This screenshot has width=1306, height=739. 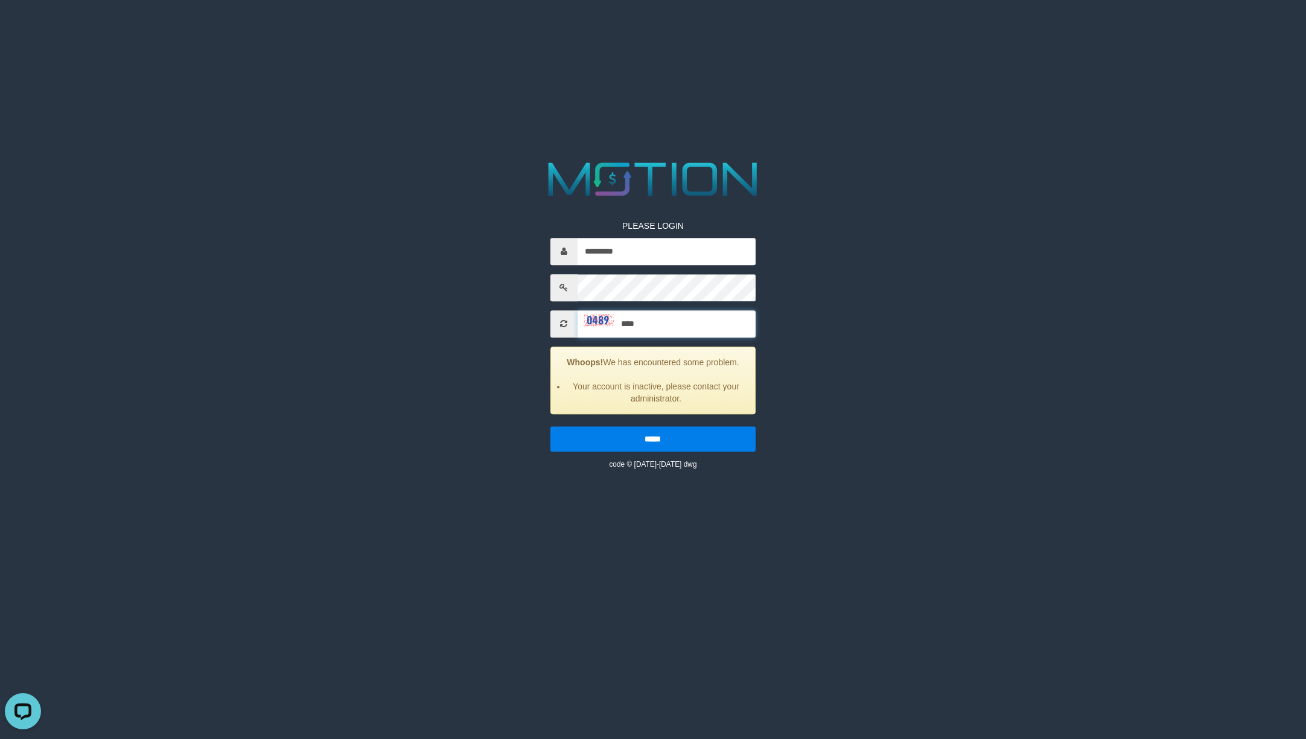 I want to click on button: Open LiveChat chat widget, so click(x=23, y=23).